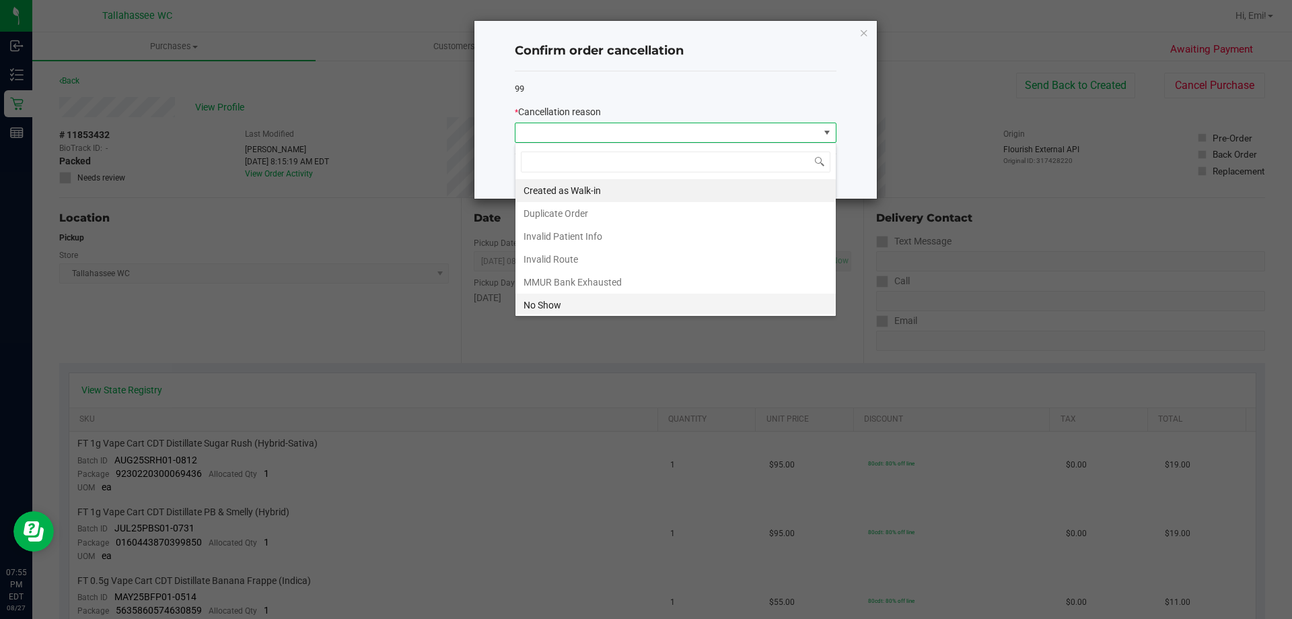 This screenshot has height=619, width=1292. Describe the element at coordinates (676, 305) in the screenshot. I see `li: No Show` at that location.